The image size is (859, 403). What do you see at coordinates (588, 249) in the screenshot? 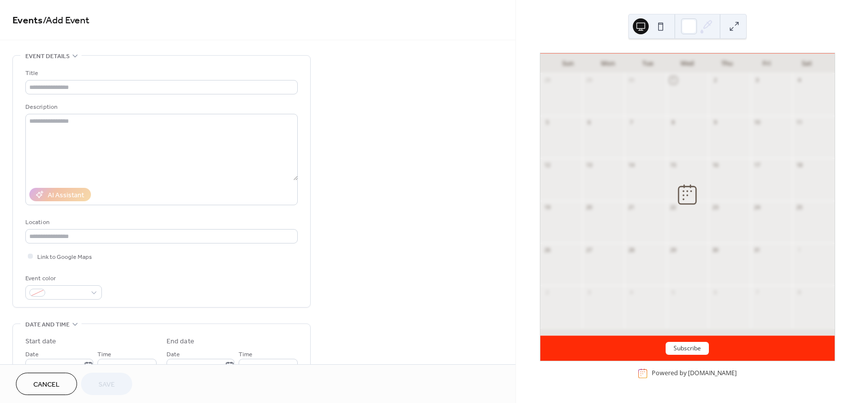
I see `div: 27` at bounding box center [588, 249].